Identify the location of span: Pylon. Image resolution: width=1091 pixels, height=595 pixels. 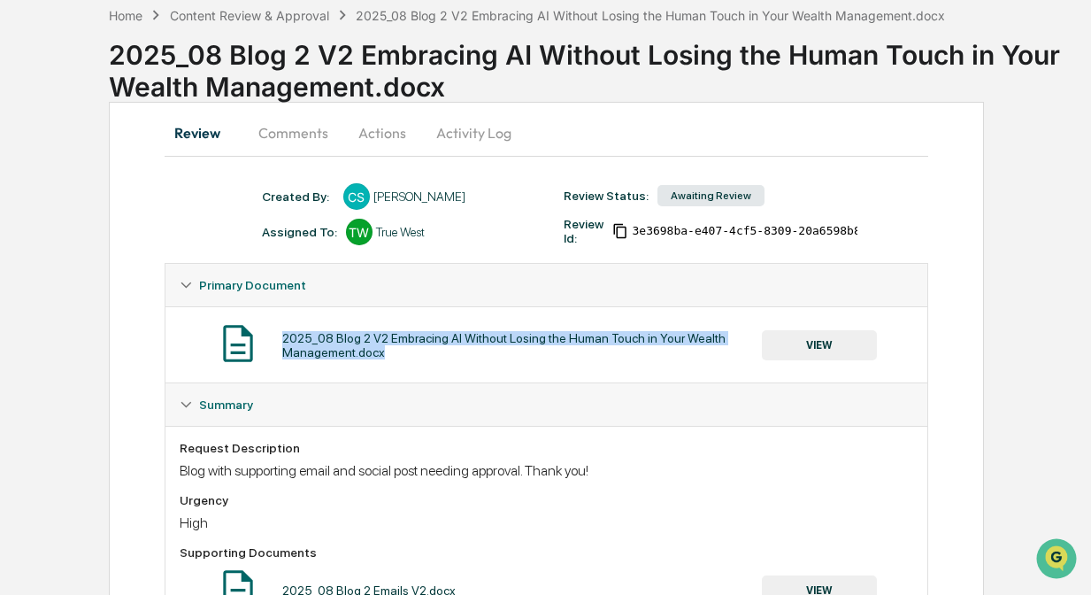
(195, 306).